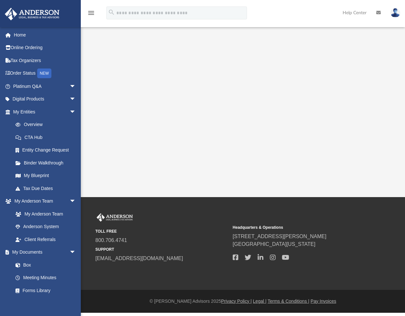  Describe the element at coordinates (323, 301) in the screenshot. I see `a: Pay Invoices` at that location.